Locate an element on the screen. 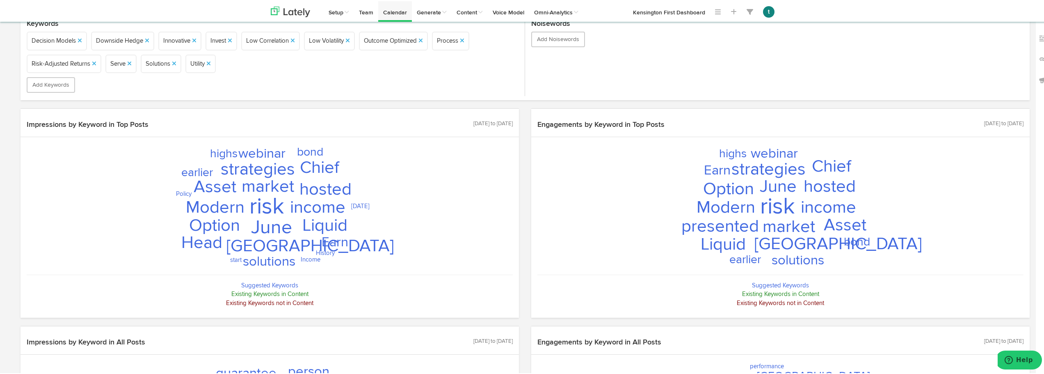 The image size is (1044, 374). span: Income is located at coordinates (310, 258).